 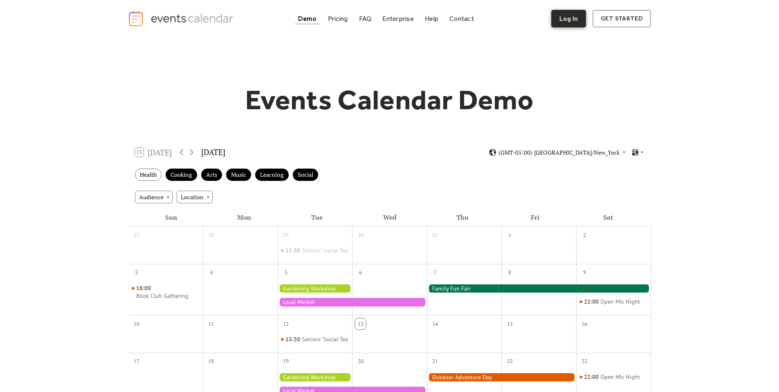 I want to click on a: Enterprise, so click(x=398, y=18).